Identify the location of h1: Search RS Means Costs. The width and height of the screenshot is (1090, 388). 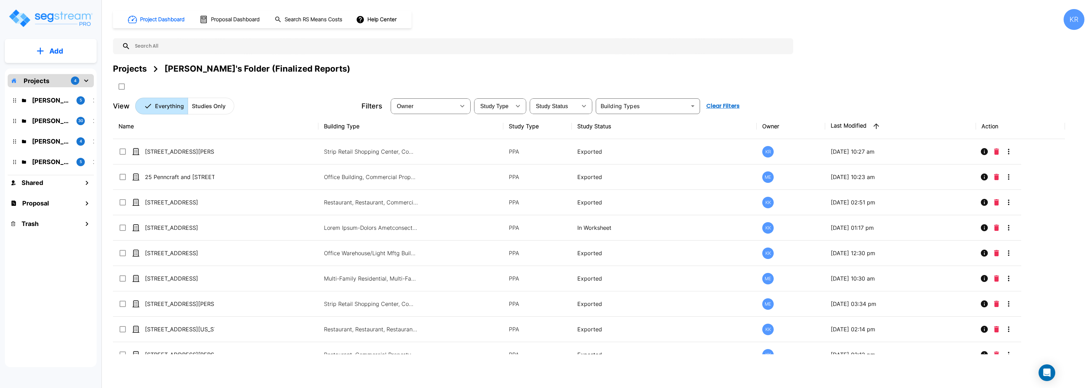
(314, 19).